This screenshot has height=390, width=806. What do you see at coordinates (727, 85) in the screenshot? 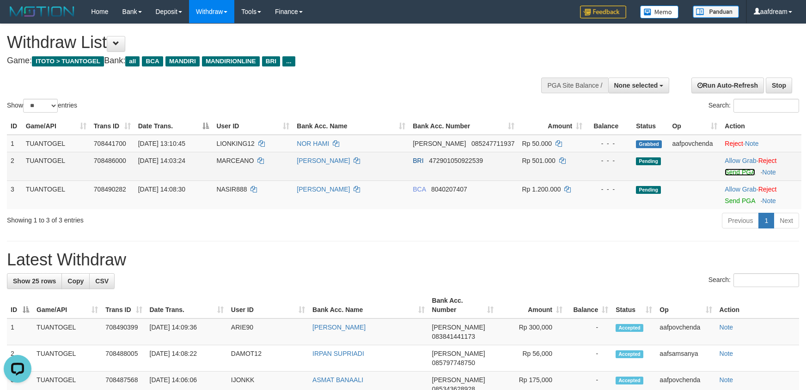
I see `a: Run Auto-Refresh` at bounding box center [727, 85].